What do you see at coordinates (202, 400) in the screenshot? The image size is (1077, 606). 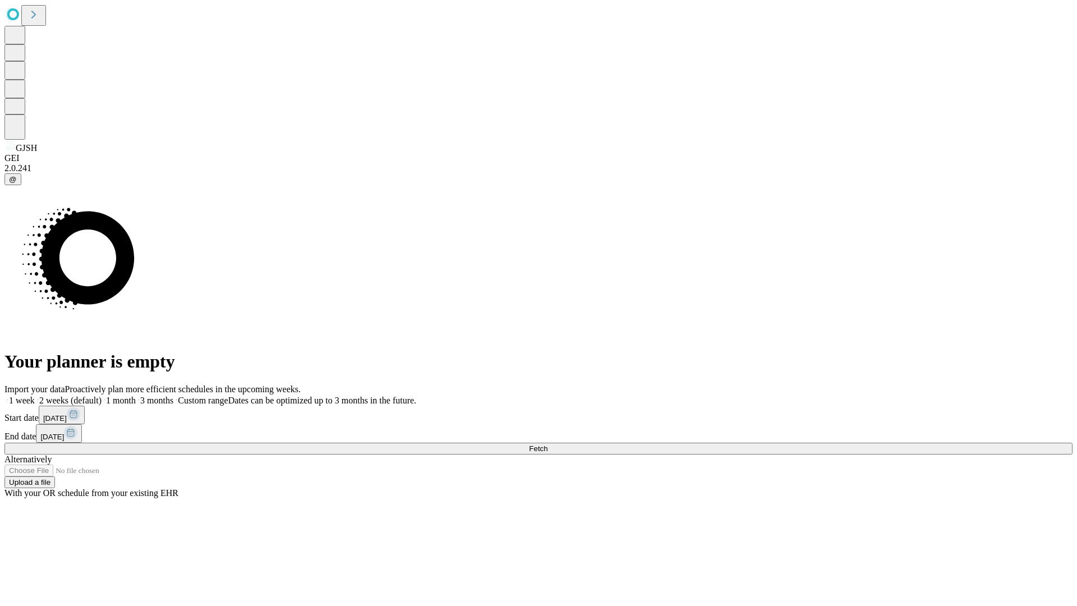 I see `span: Custom range` at bounding box center [202, 400].